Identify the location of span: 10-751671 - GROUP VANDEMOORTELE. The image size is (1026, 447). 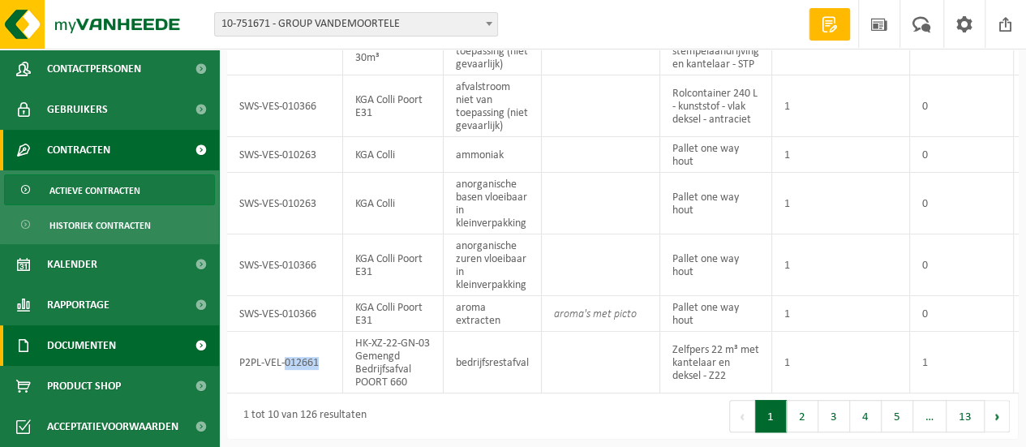
(356, 24).